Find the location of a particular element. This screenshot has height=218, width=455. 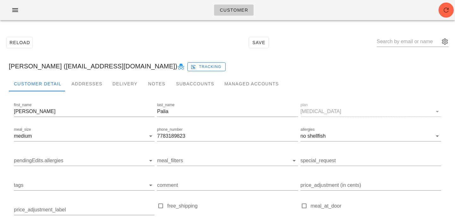

div: Delivery is located at coordinates (125, 84).